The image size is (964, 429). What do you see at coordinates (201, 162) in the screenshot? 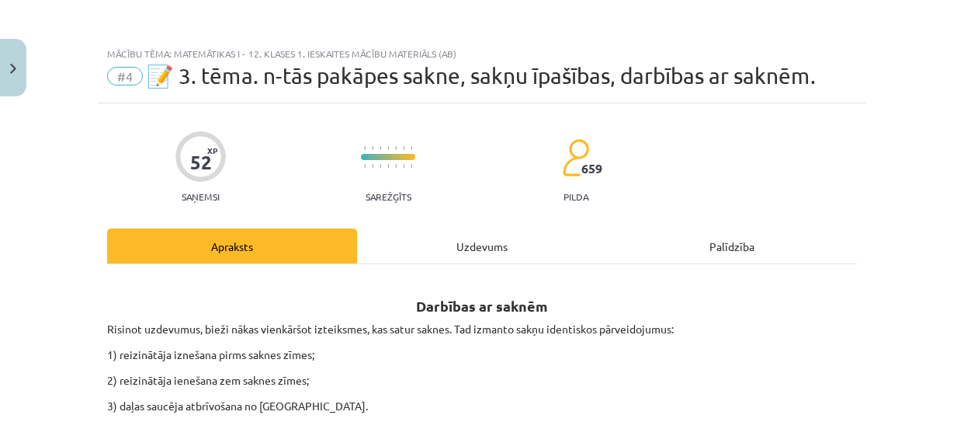
I see `div: 52` at bounding box center [201, 162].